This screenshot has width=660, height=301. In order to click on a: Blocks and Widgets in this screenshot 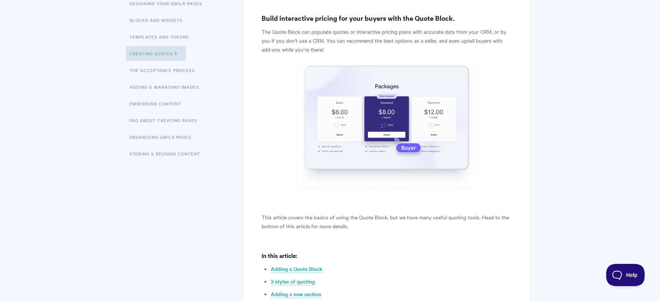, I will do `click(159, 20)`.